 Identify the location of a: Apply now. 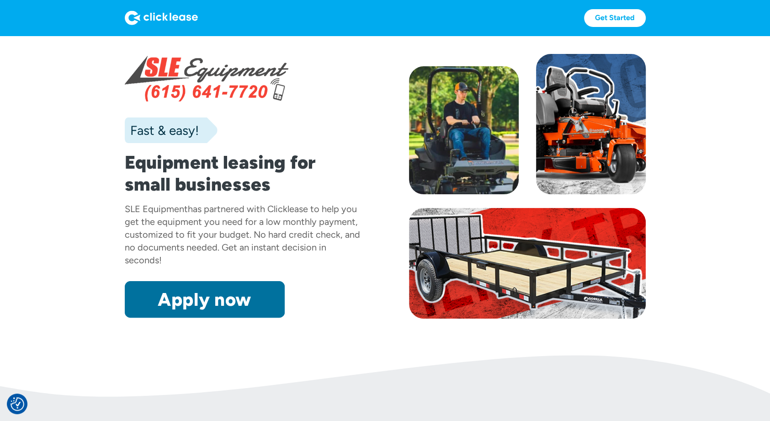
(205, 299).